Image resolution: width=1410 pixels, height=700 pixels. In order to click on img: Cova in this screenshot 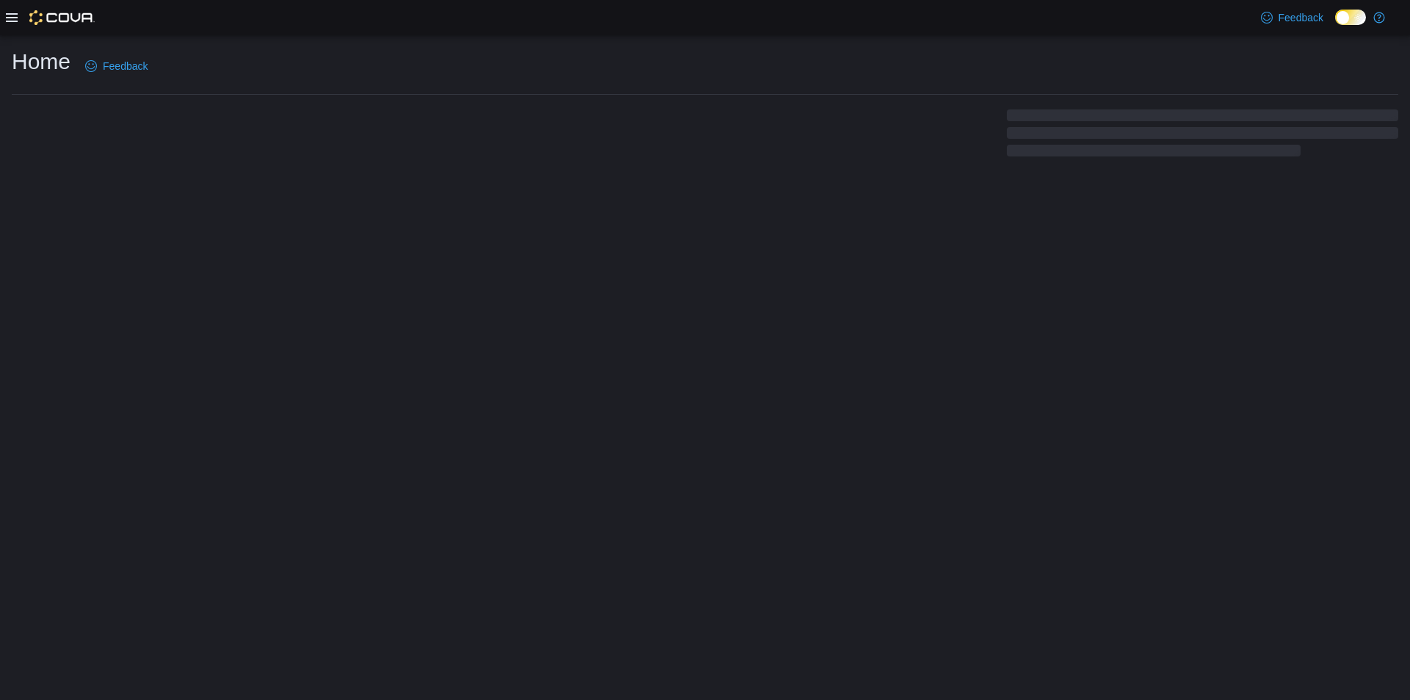, I will do `click(62, 18)`.